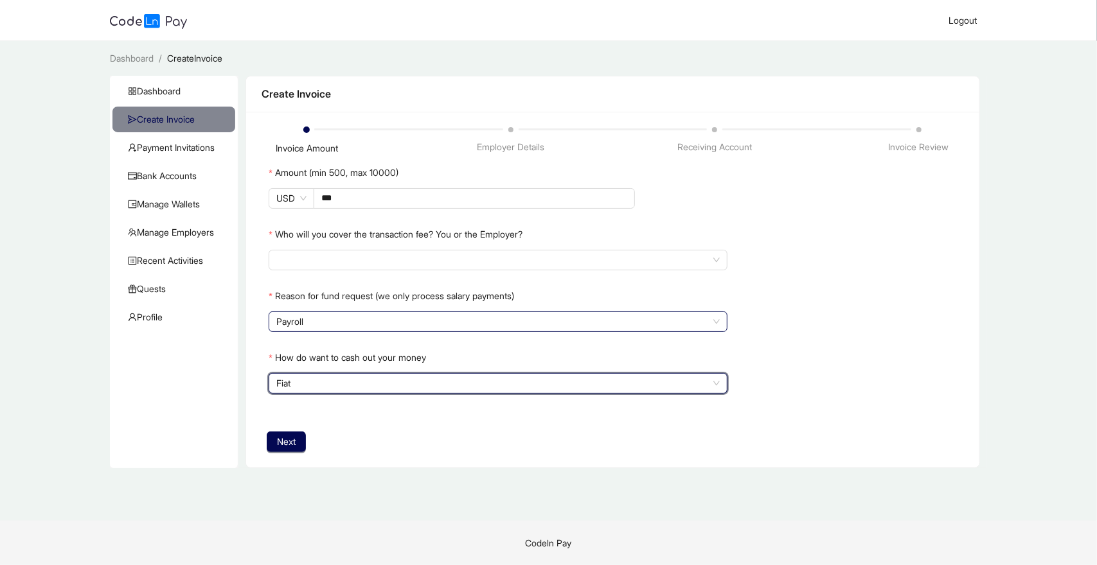 The height and width of the screenshot is (565, 1097). What do you see at coordinates (132, 176) in the screenshot?
I see `span: credit-card` at bounding box center [132, 176].